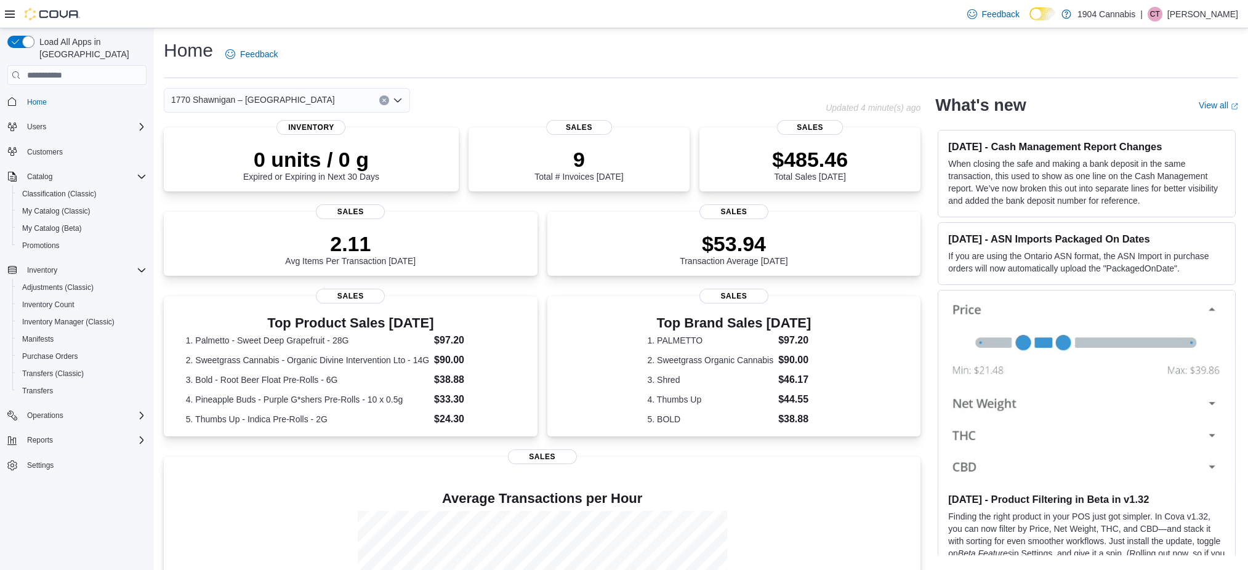 The width and height of the screenshot is (1248, 570). Describe the element at coordinates (579, 159) in the screenshot. I see `p: 9` at that location.